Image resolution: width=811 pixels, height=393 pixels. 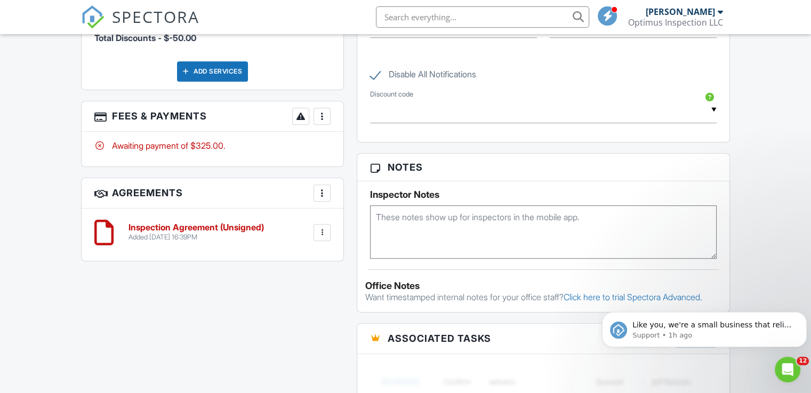 What do you see at coordinates (423, 76) in the screenshot?
I see `label: Disable All Notifications` at bounding box center [423, 76].